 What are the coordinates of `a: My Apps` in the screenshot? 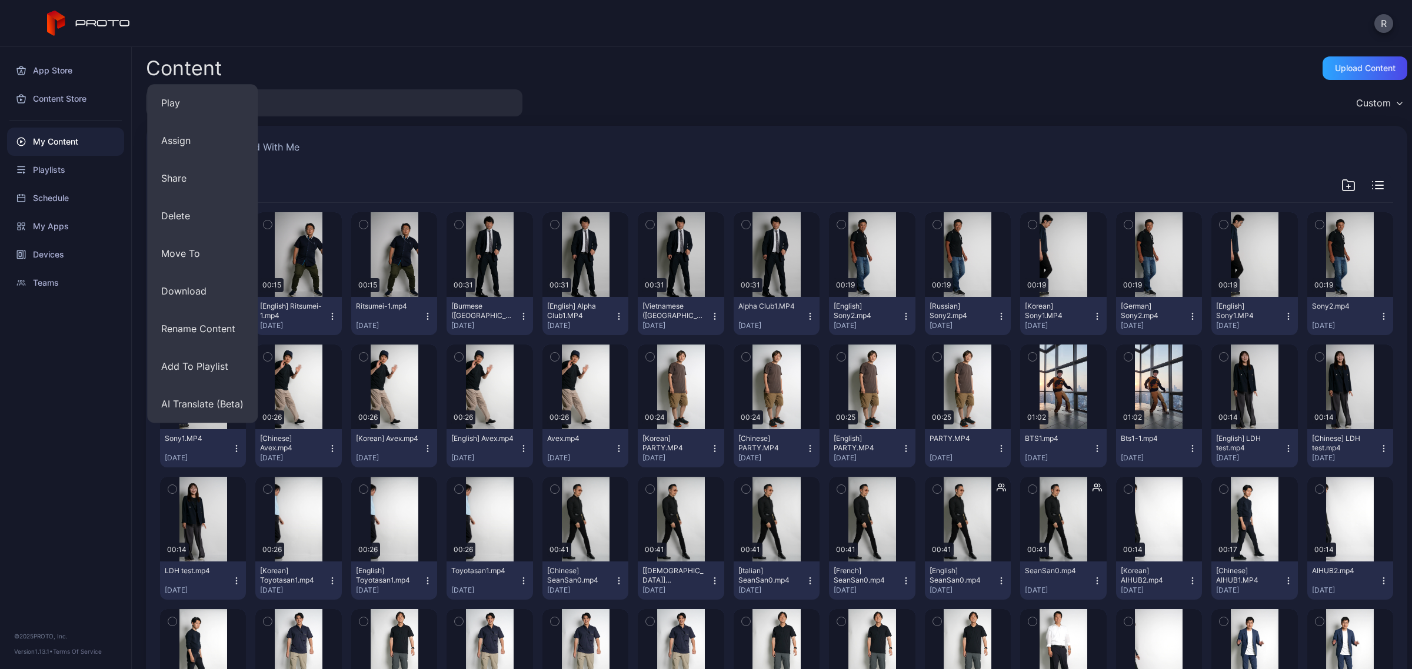 It's located at (65, 226).